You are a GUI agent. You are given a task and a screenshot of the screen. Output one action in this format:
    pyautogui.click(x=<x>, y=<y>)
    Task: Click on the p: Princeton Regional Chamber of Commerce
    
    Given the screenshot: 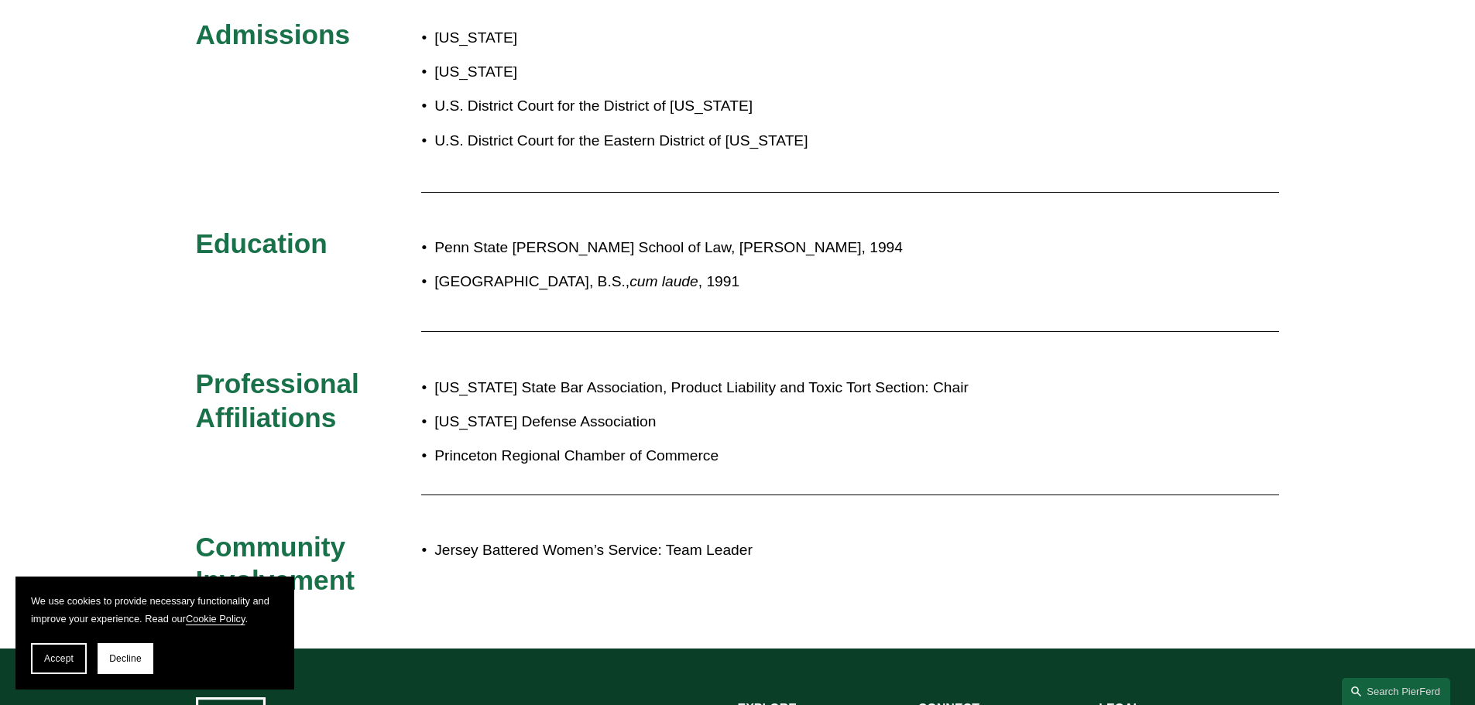 What is the action you would take?
    pyautogui.click(x=789, y=456)
    